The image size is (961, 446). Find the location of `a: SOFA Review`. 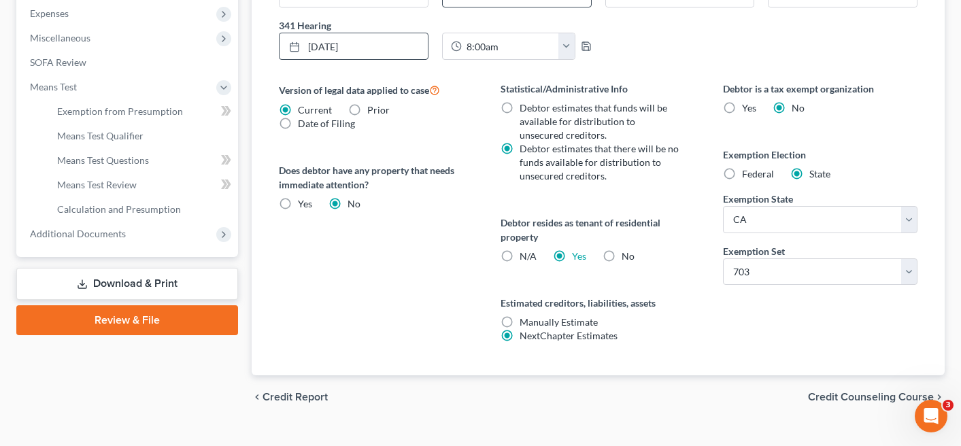

a: SOFA Review is located at coordinates (129, 63).